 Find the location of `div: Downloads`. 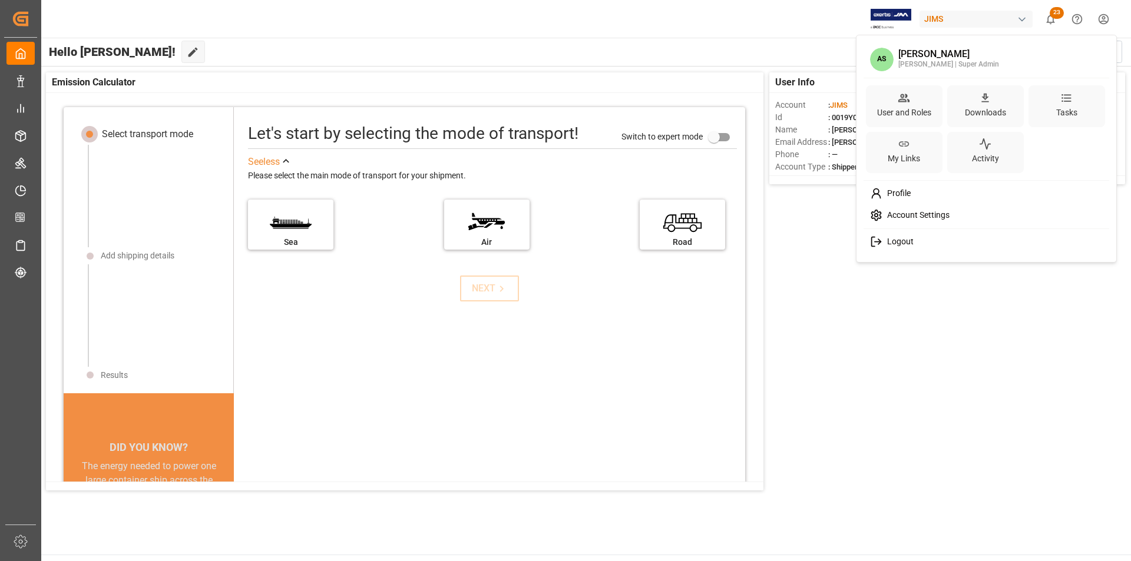

div: Downloads is located at coordinates (985, 113).